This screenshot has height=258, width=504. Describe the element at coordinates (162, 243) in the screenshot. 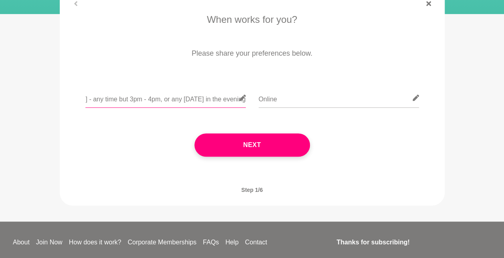

I see `a: Corporate Memberships` at that location.